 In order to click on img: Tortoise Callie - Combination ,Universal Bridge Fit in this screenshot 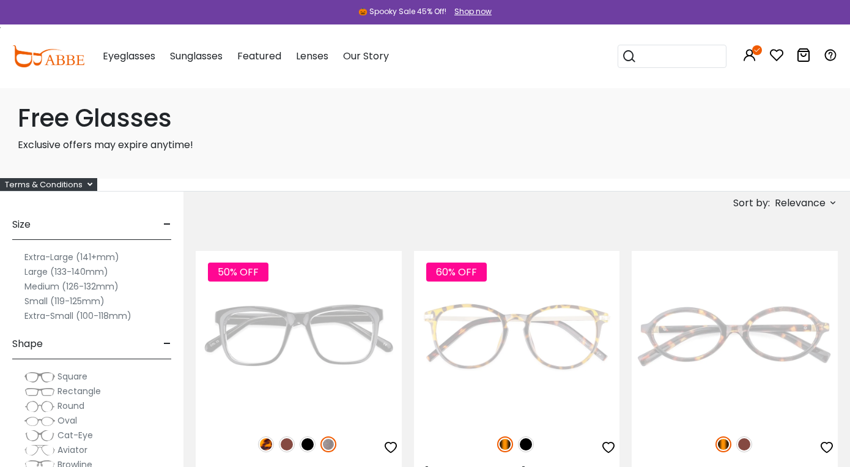, I will do `click(517, 336)`.